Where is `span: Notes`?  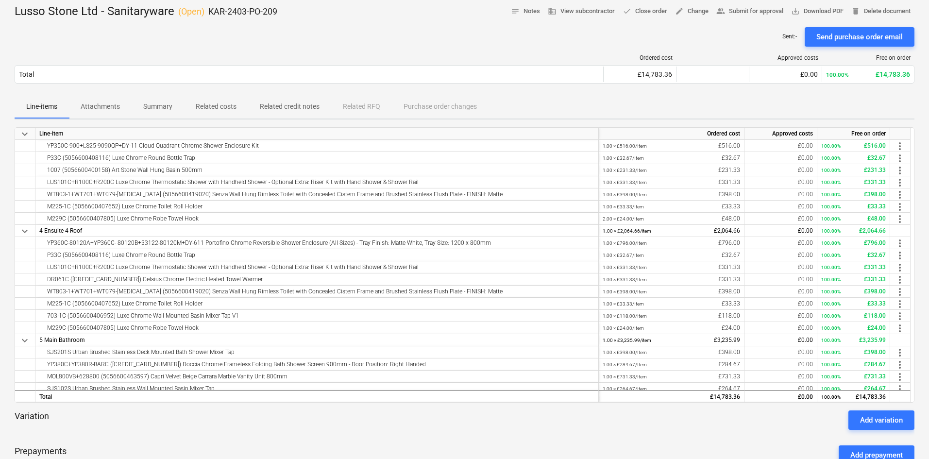 span: Notes is located at coordinates (525, 11).